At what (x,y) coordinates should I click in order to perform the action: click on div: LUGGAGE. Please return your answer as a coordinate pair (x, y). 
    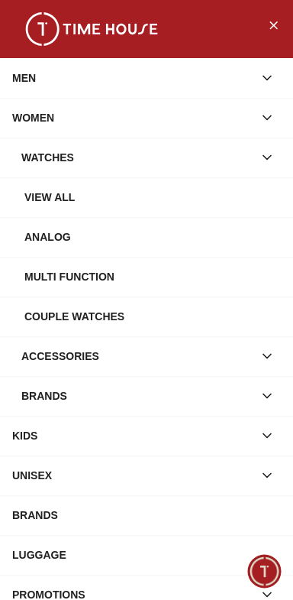
    Looking at the image, I should click on (147, 555).